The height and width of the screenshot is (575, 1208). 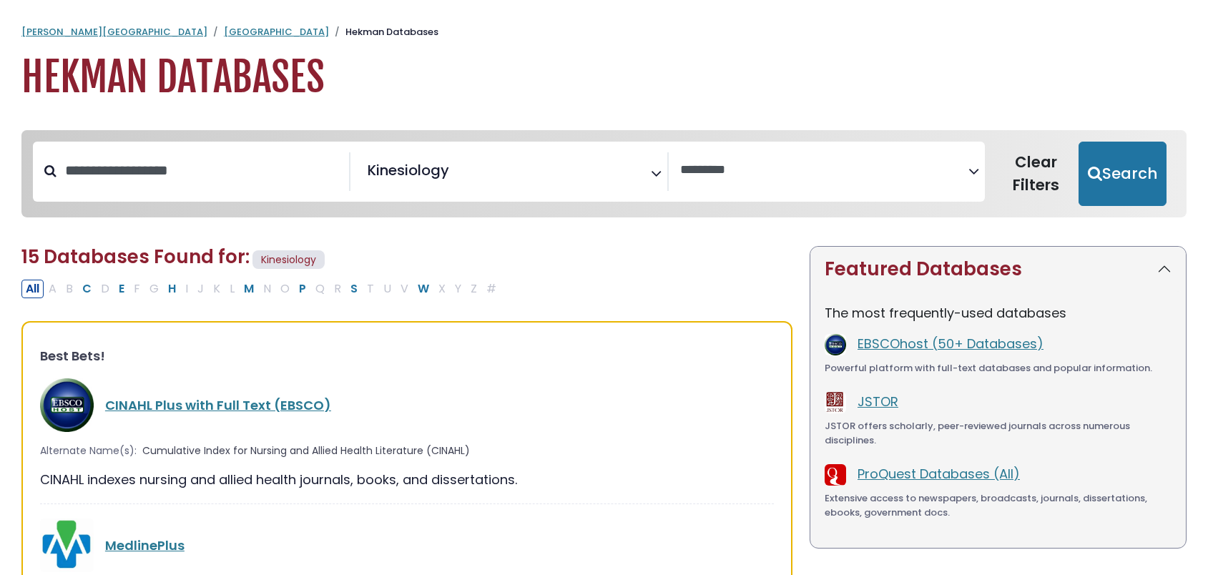 What do you see at coordinates (998, 269) in the screenshot?
I see `button: Featured Databases` at bounding box center [998, 269].